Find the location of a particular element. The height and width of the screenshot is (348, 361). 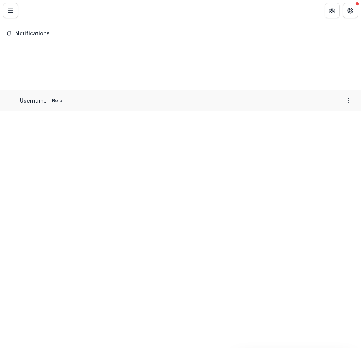

span: Notifications is located at coordinates (185, 33).